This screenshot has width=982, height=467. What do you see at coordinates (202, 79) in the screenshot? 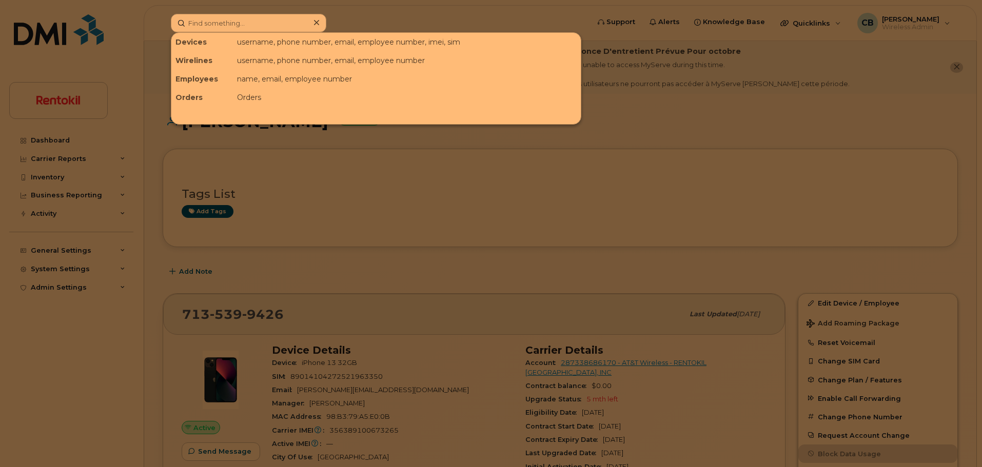
I see `div: Employees` at bounding box center [202, 79].